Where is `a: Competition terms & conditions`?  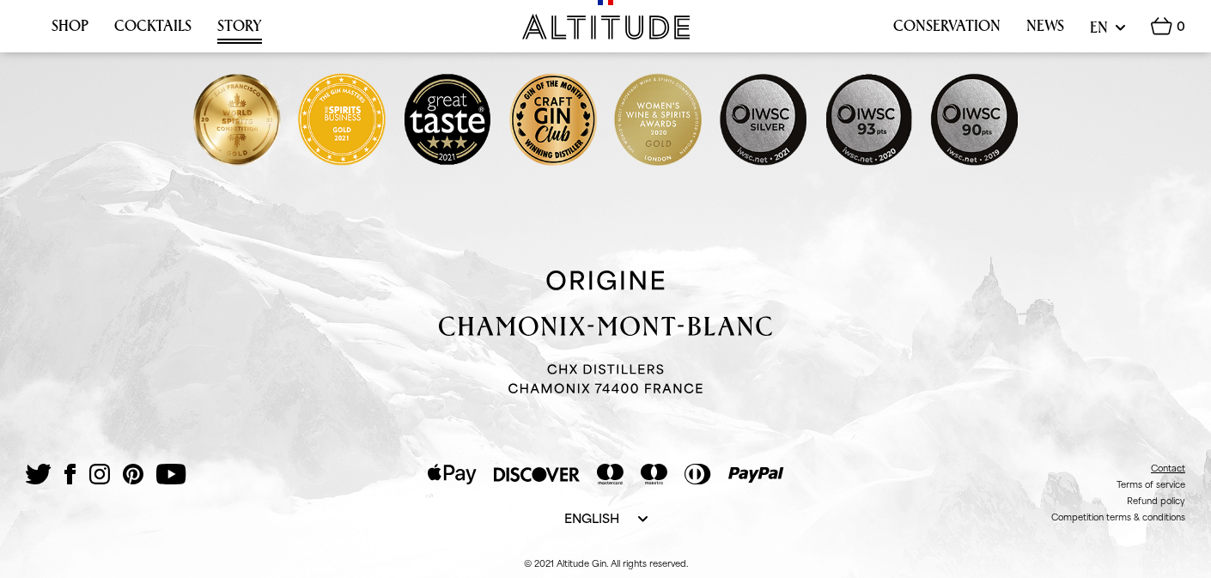
a: Competition terms & conditions is located at coordinates (1118, 517).